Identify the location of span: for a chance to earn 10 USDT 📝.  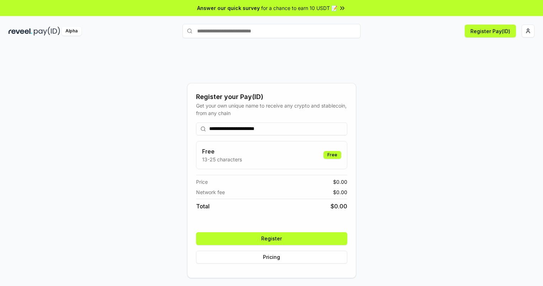
(299, 8).